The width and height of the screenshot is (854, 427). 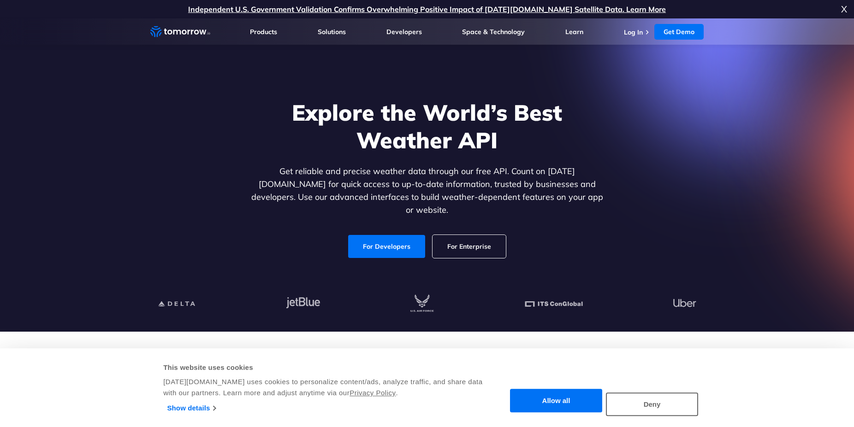 I want to click on a: Developers, so click(x=404, y=32).